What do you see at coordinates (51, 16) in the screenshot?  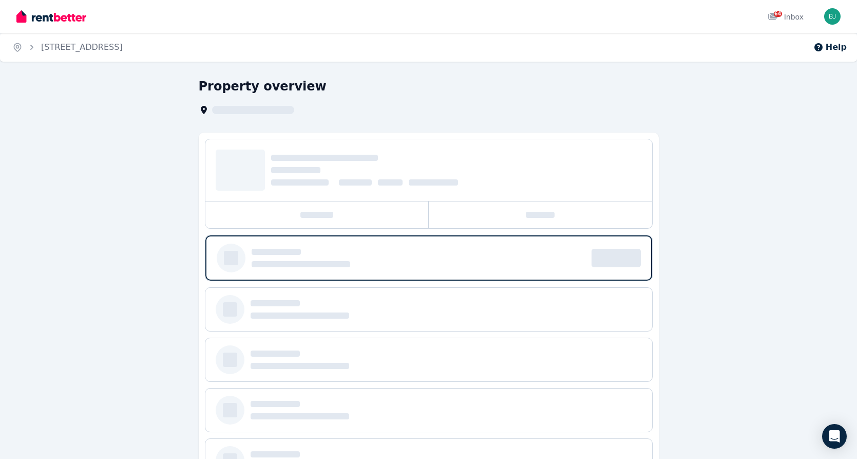 I see `img: RentBetter` at bounding box center [51, 16].